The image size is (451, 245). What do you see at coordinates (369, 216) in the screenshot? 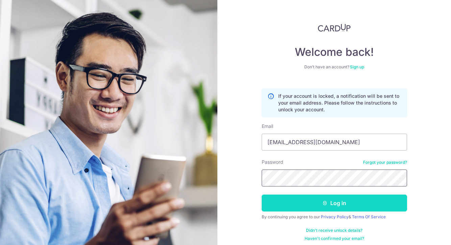
I see `a: Terms Of Service` at bounding box center [369, 216].